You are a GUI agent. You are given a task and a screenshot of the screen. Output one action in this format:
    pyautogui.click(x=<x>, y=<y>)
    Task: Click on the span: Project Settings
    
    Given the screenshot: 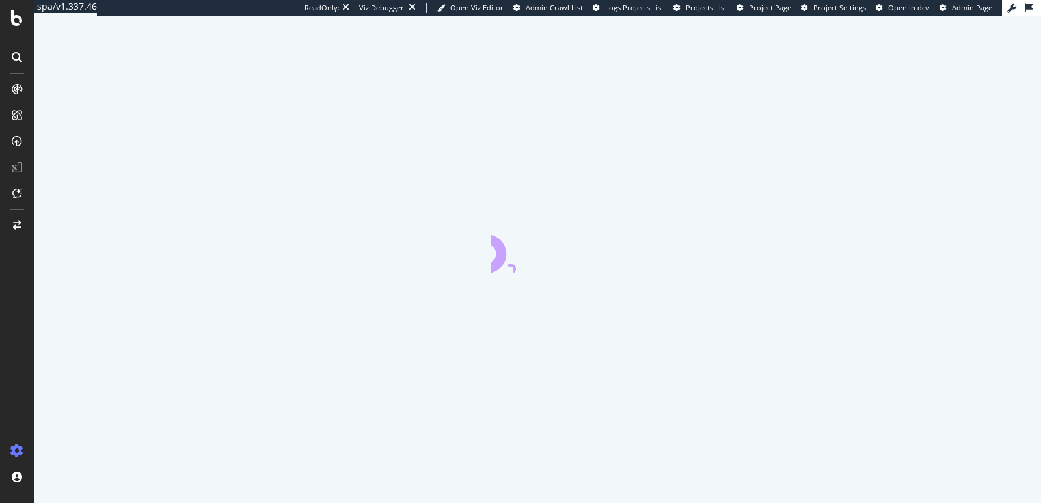 What is the action you would take?
    pyautogui.click(x=840, y=7)
    